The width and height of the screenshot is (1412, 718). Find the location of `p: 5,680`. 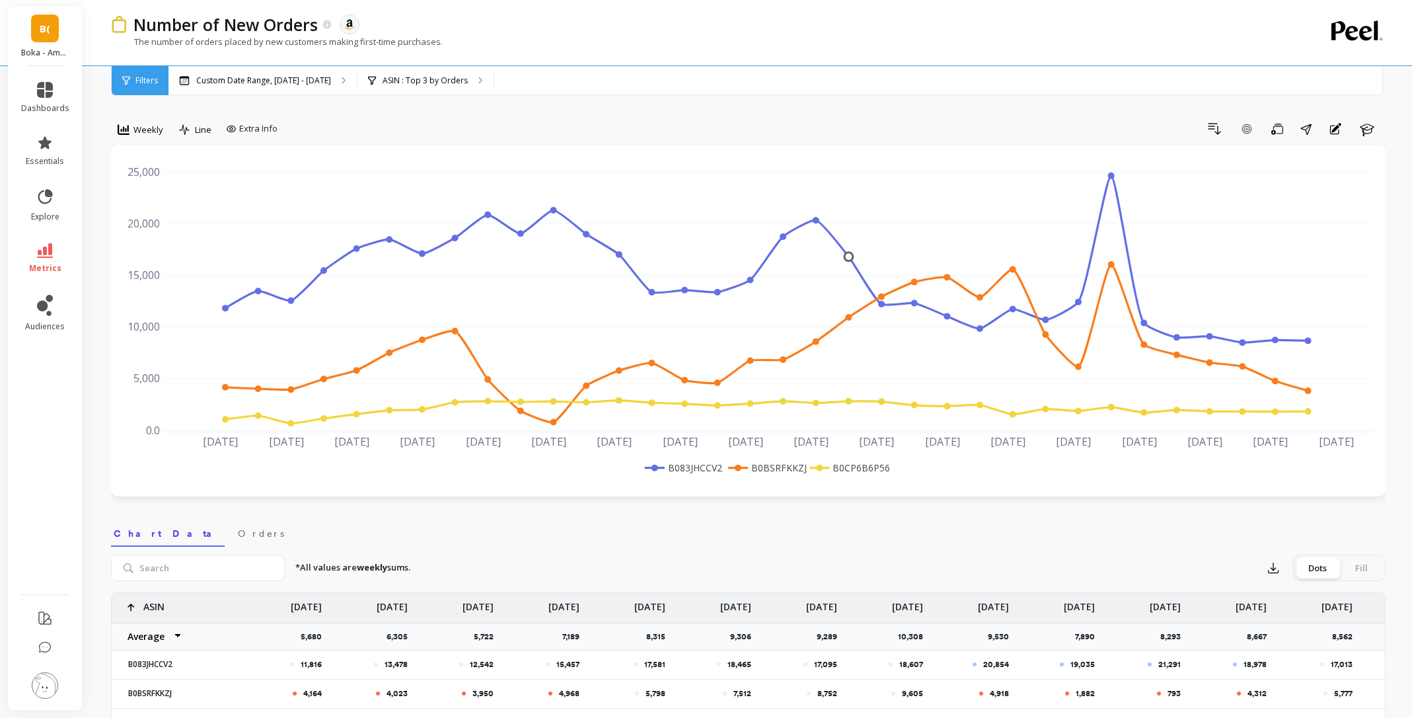

p: 5,680 is located at coordinates (315, 636).